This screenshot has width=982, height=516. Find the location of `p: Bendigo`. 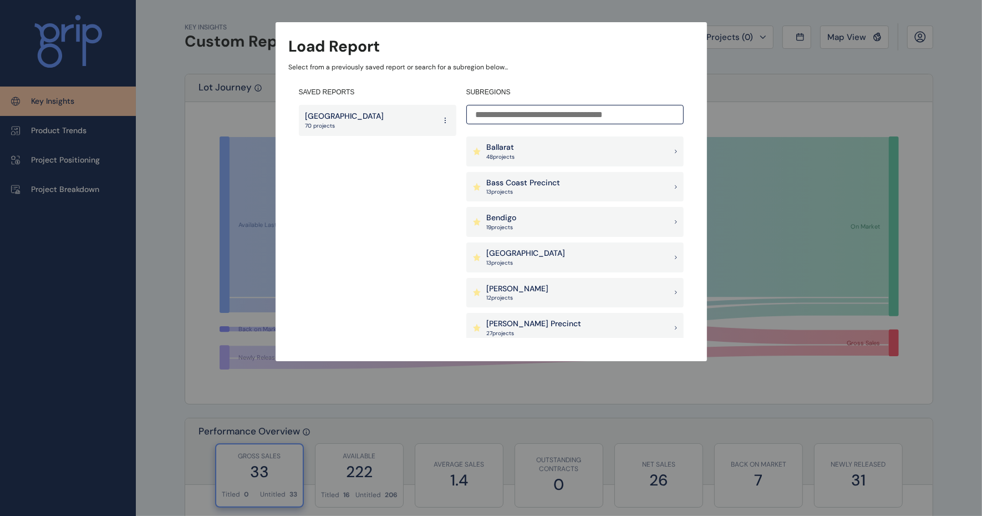

p: Bendigo is located at coordinates (502, 218).